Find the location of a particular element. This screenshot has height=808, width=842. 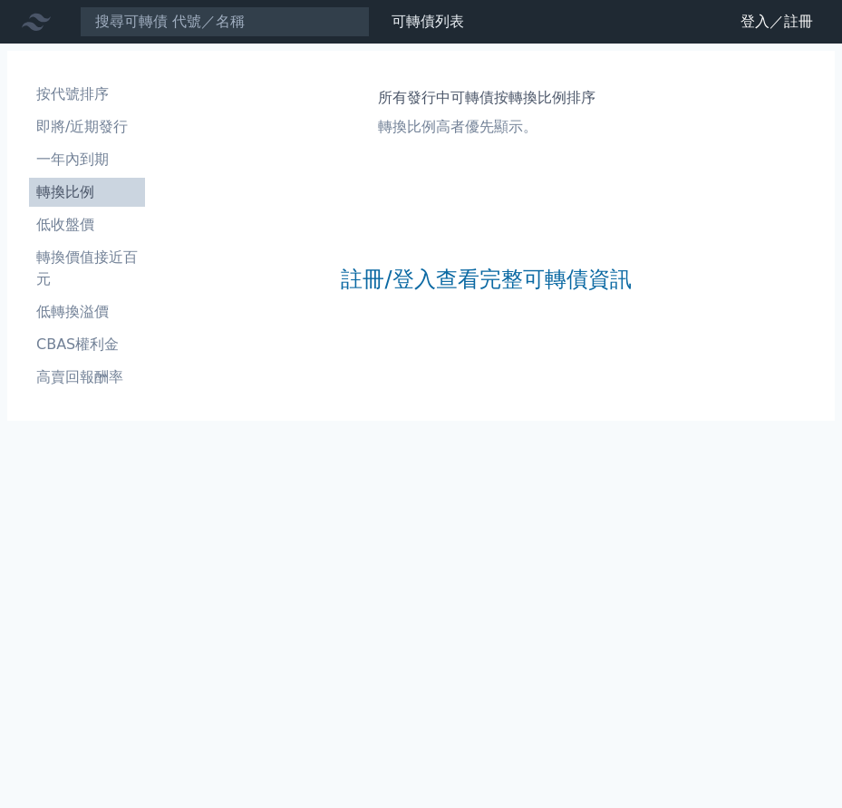

a: 轉換價值接近百元 is located at coordinates (87, 268).